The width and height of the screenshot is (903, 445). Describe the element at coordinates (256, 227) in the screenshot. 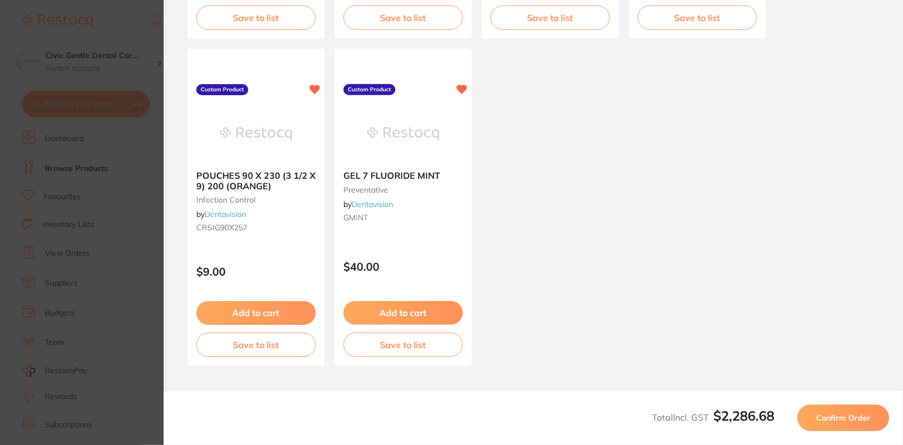

I see `small: CRSIG90X257` at that location.